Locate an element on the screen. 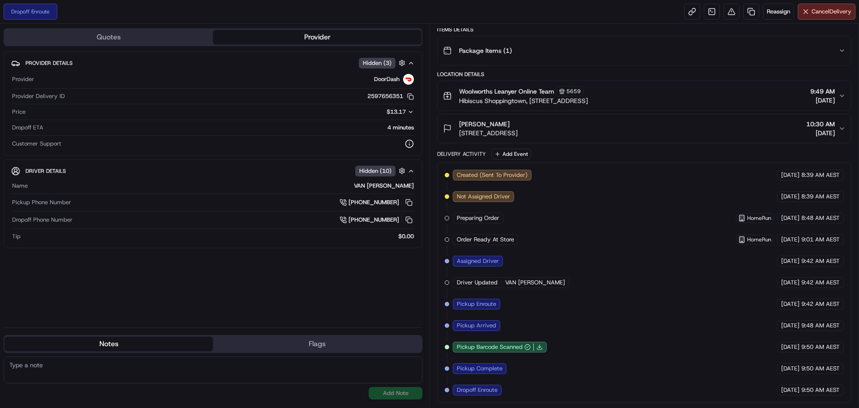 This screenshot has height=408, width=859. button: Driver DetailsHidden (10) is located at coordinates (213, 171).